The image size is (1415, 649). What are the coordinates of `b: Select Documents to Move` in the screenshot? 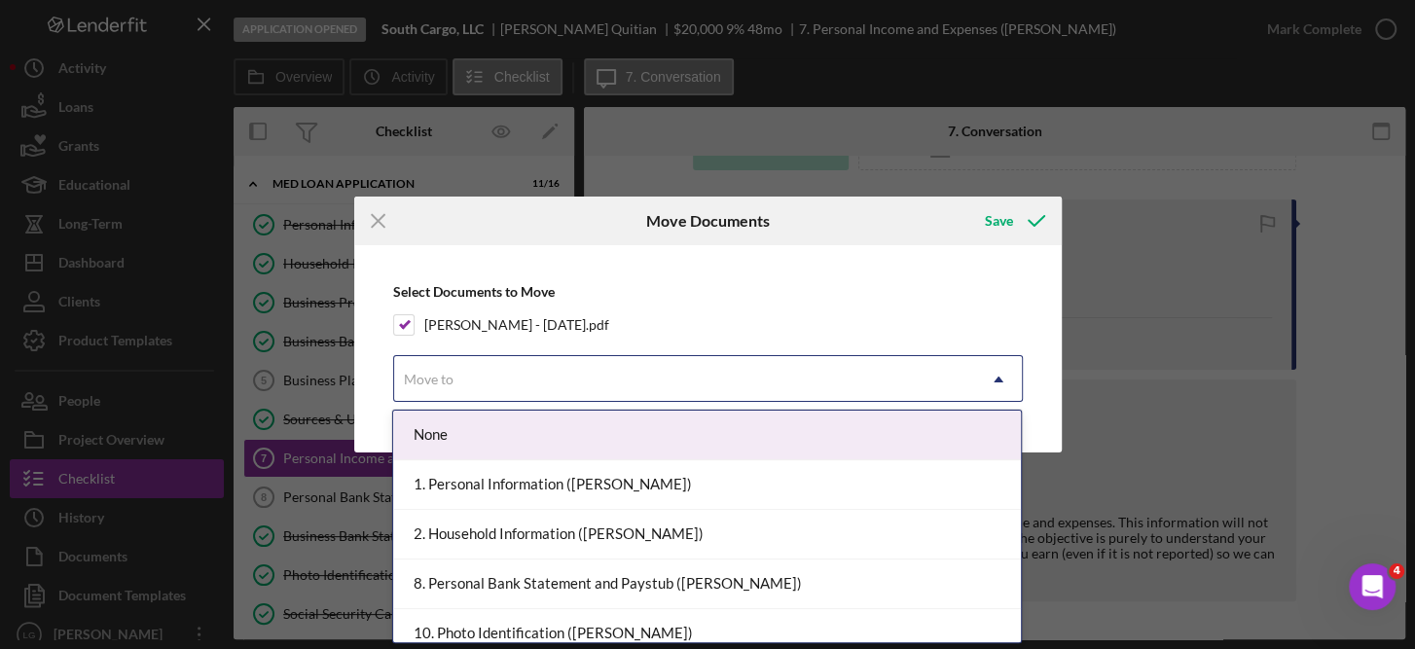 It's located at (474, 291).